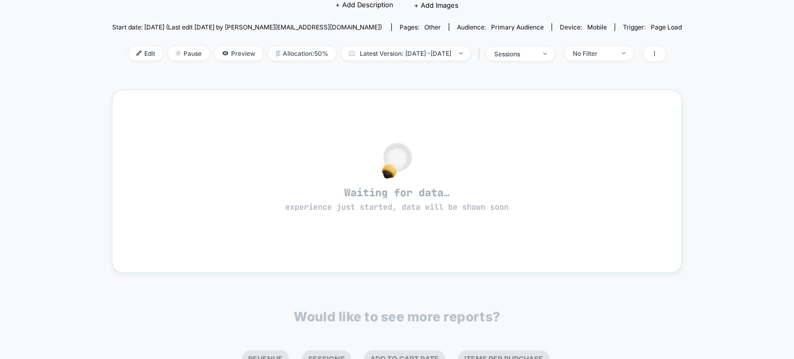 The width and height of the screenshot is (794, 359). What do you see at coordinates (239, 53) in the screenshot?
I see `span: Preview` at bounding box center [239, 53].